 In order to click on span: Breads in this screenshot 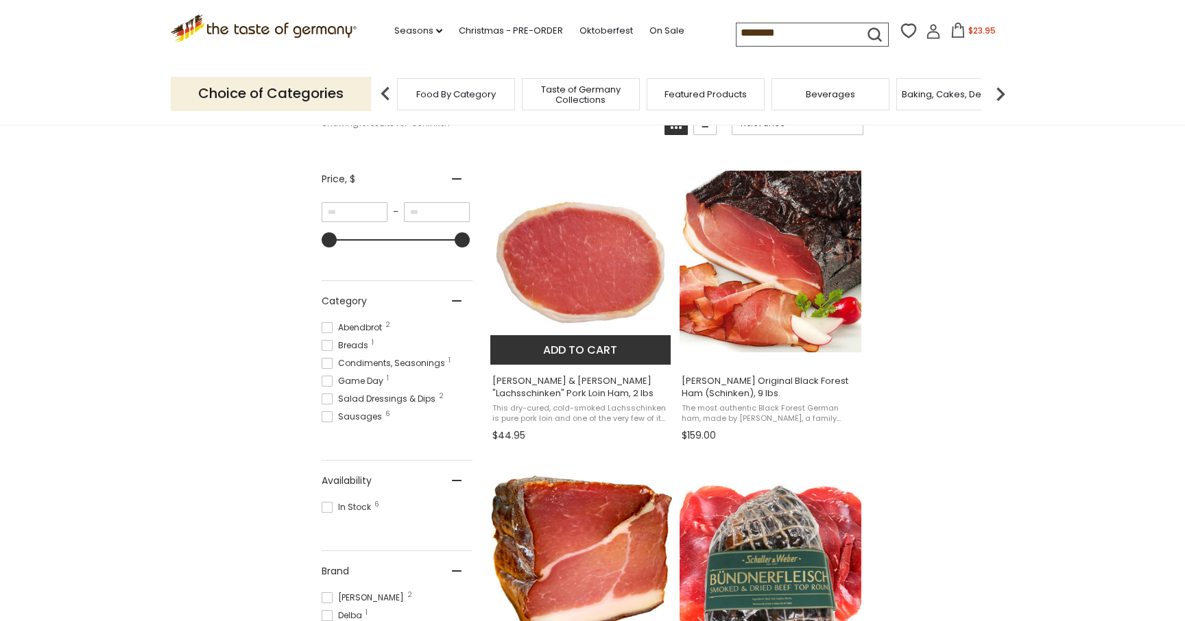, I will do `click(347, 346)`.